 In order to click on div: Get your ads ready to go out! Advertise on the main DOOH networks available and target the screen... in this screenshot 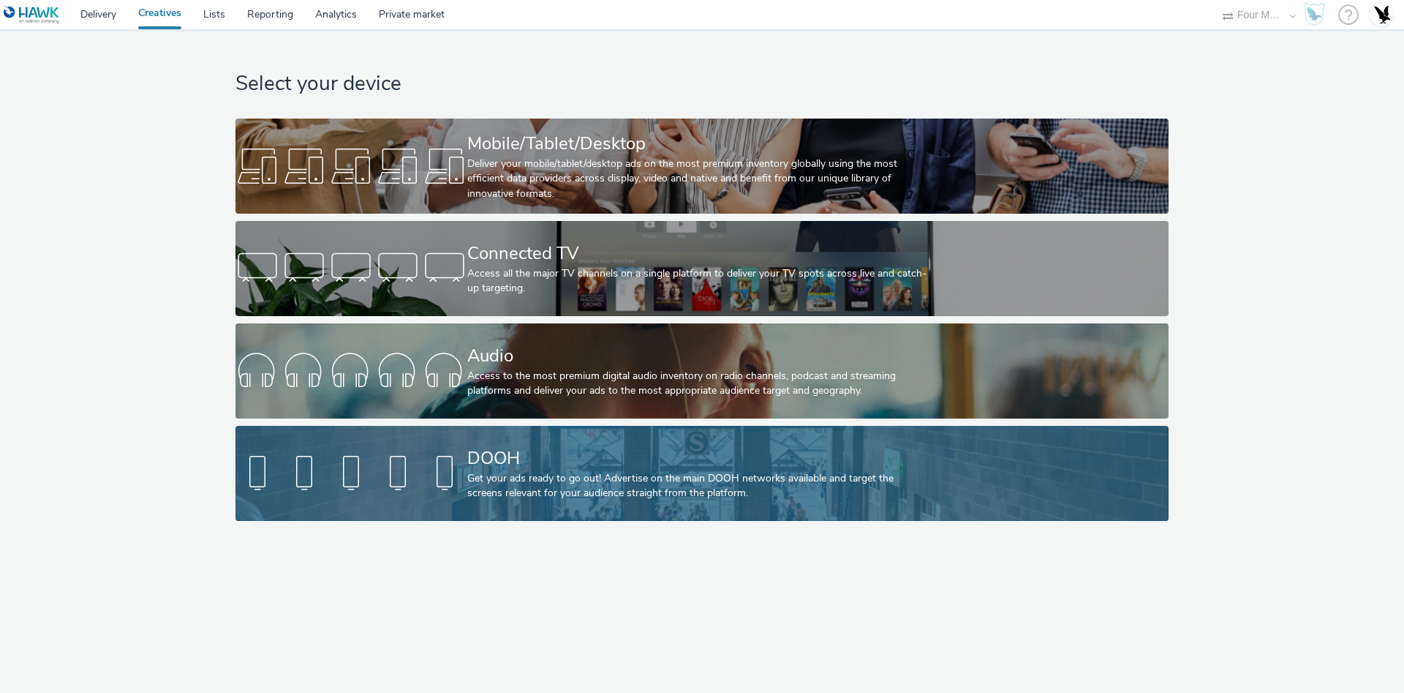, I will do `click(699, 486)`.